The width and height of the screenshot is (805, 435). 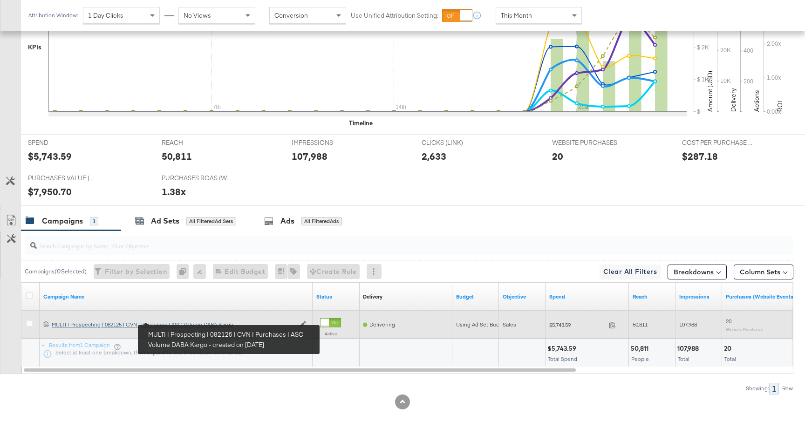 I want to click on div: 1.38x, so click(x=174, y=191).